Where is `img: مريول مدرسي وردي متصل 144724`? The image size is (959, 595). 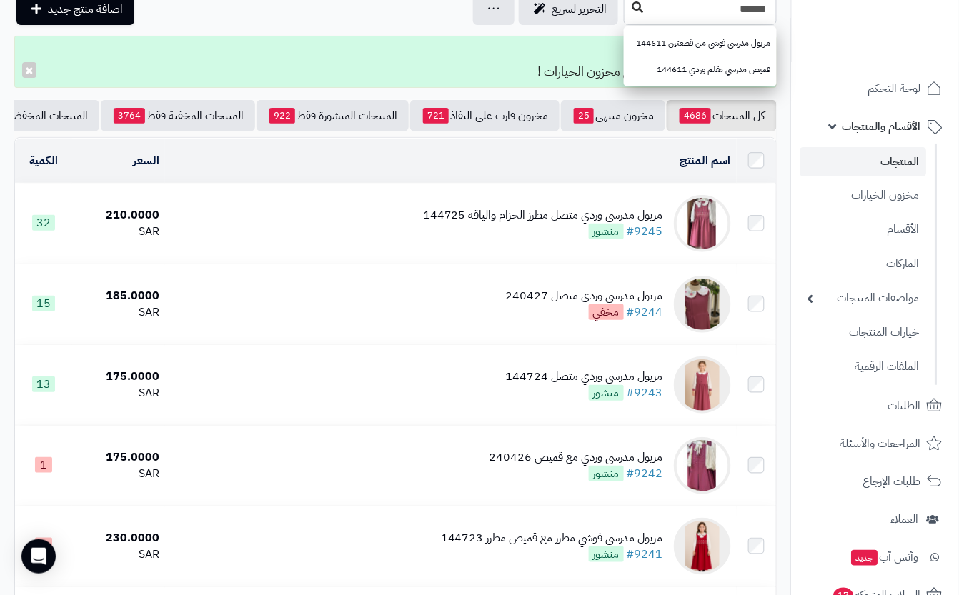
img: مريول مدرسي وردي متصل 144724 is located at coordinates (702, 385).